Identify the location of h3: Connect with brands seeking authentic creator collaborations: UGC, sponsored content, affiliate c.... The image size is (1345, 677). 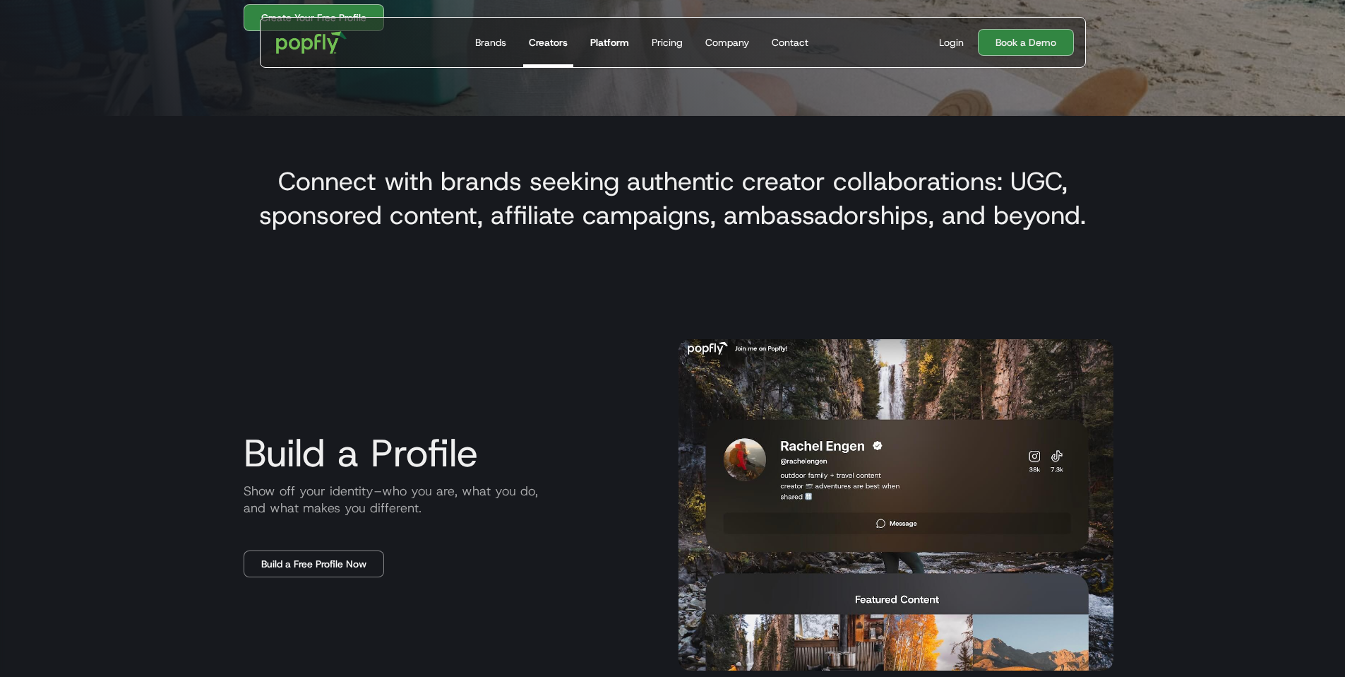
(673, 198).